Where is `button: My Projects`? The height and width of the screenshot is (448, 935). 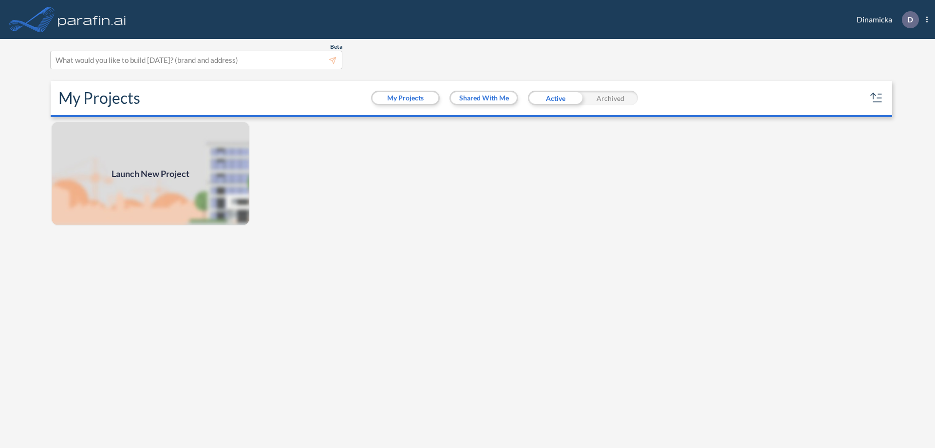
button: My Projects is located at coordinates (405, 98).